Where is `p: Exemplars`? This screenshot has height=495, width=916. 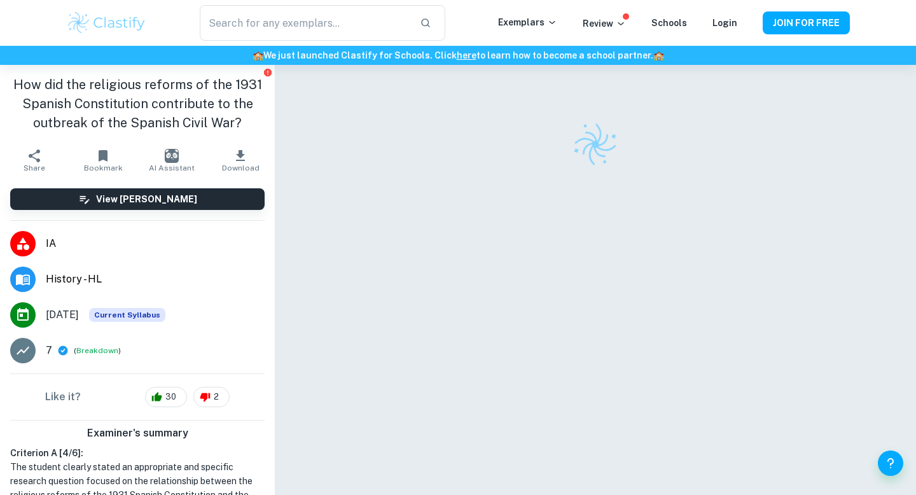 p: Exemplars is located at coordinates (527, 22).